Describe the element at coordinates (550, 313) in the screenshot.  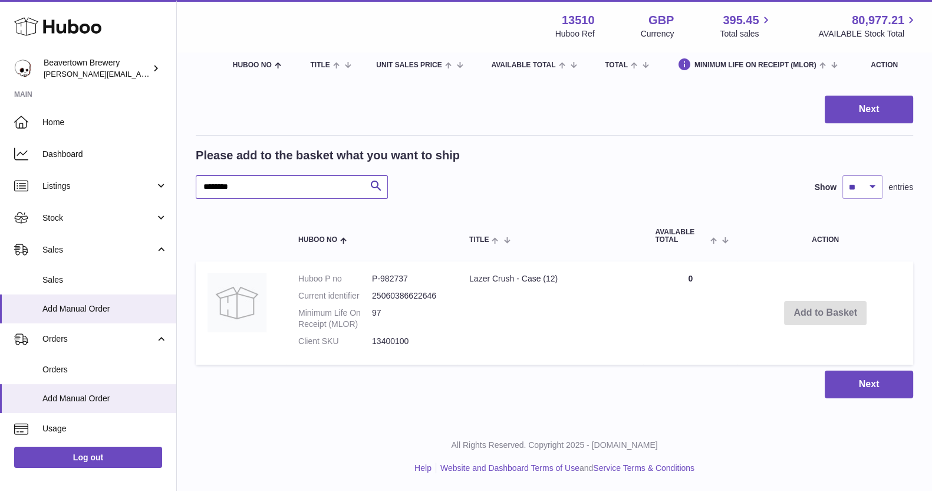
I see `td: Lazer Crush - Case (12)` at that location.